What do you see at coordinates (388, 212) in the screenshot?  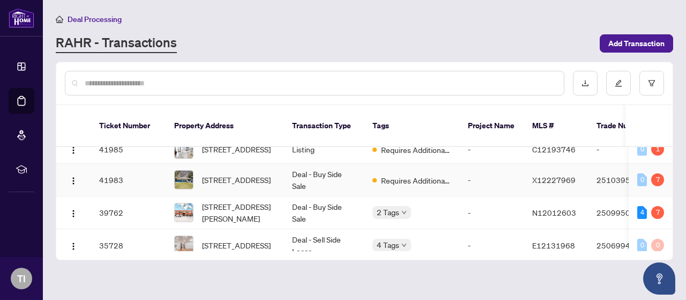 I see `span: 2 Tags` at bounding box center [388, 212].